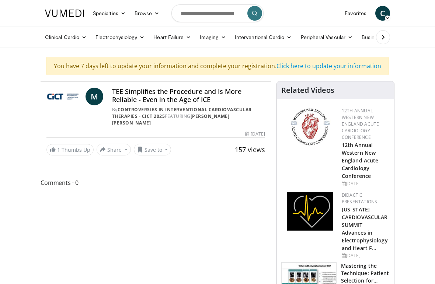 The width and height of the screenshot is (435, 284). I want to click on div: Didactic Presentations, so click(365, 199).